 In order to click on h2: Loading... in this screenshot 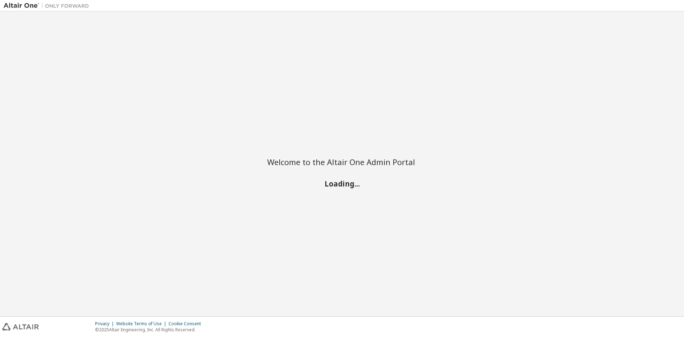, I will do `click(342, 183)`.